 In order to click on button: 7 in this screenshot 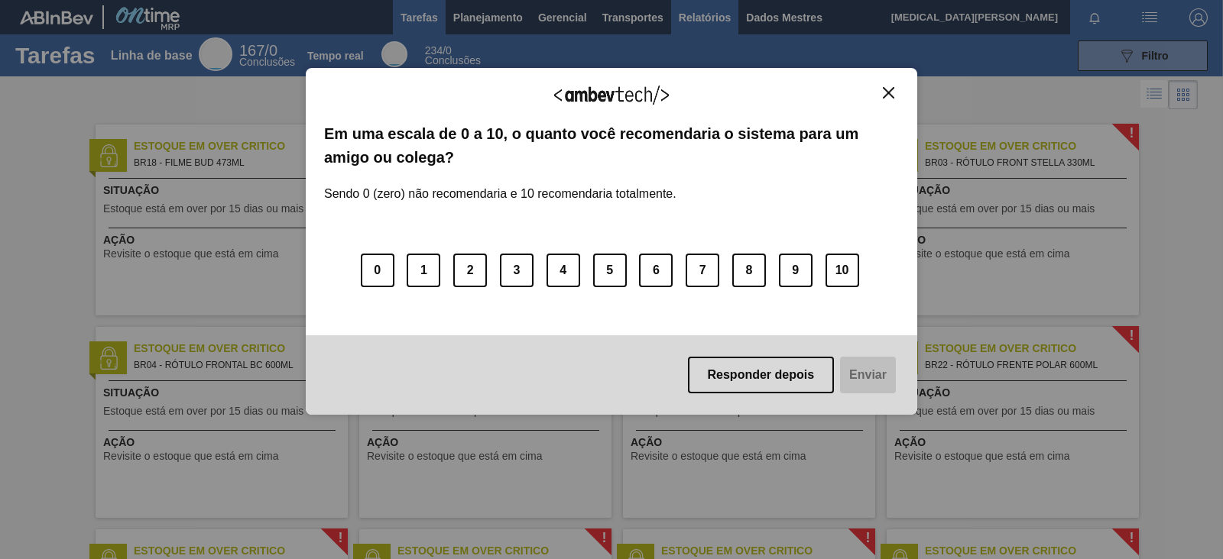, I will do `click(702, 271)`.